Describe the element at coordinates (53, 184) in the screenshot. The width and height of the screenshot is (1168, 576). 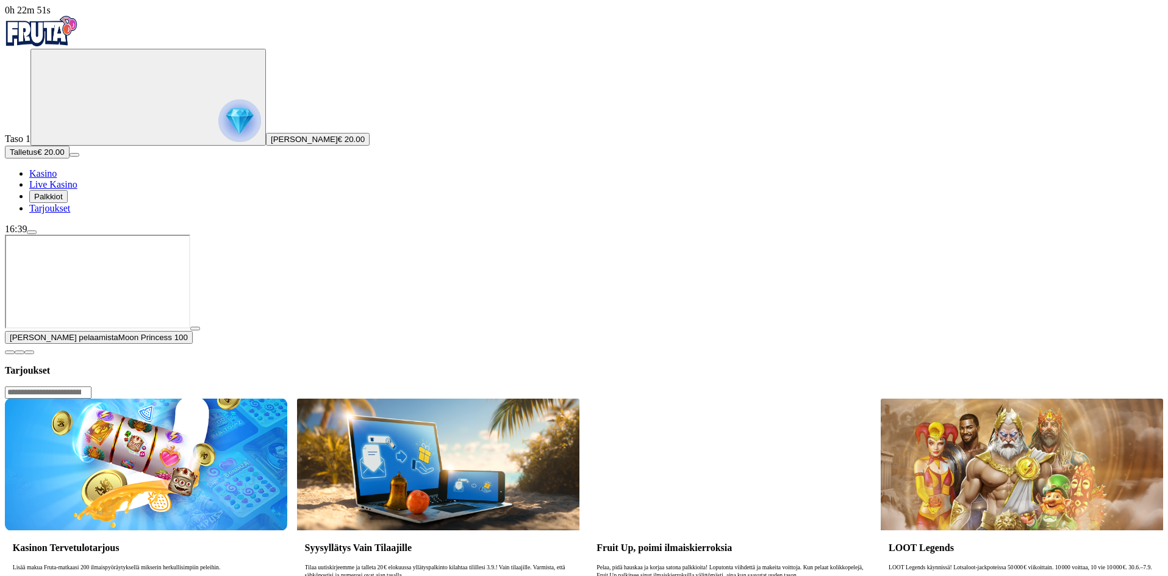
I see `span: Live Kasino` at that location.